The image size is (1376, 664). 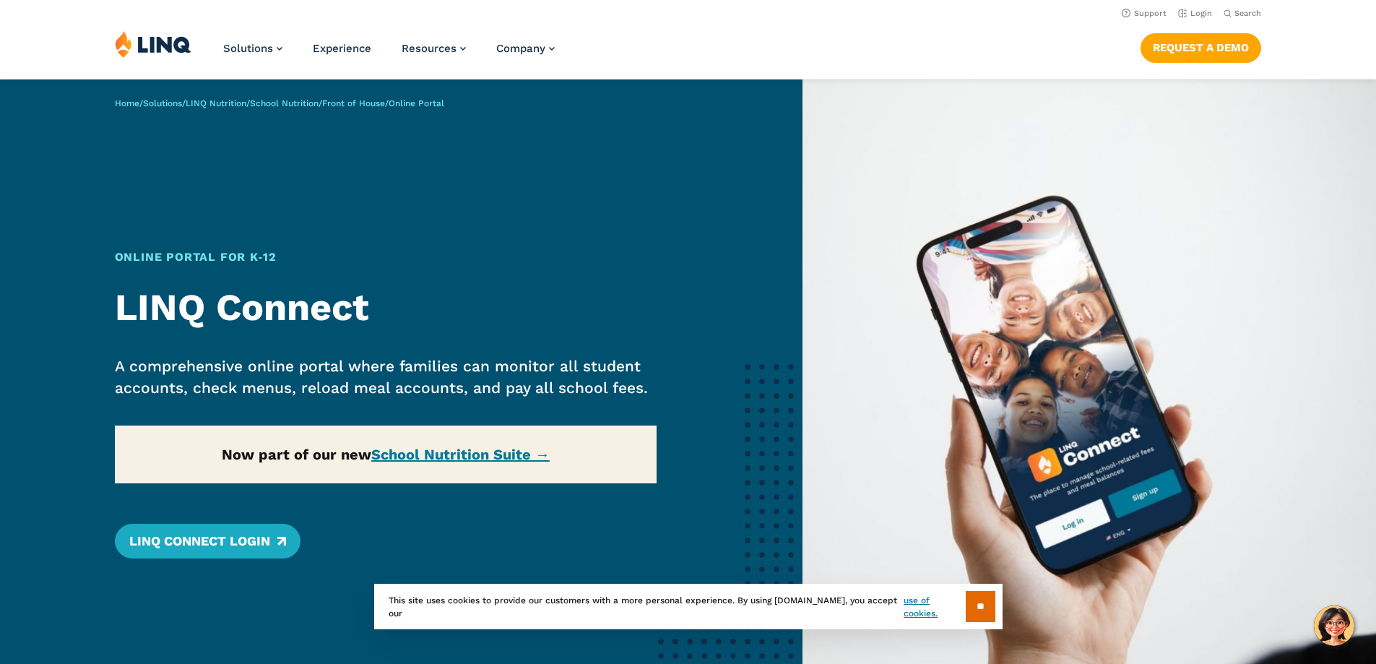 What do you see at coordinates (353, 103) in the screenshot?
I see `a: Front of House` at bounding box center [353, 103].